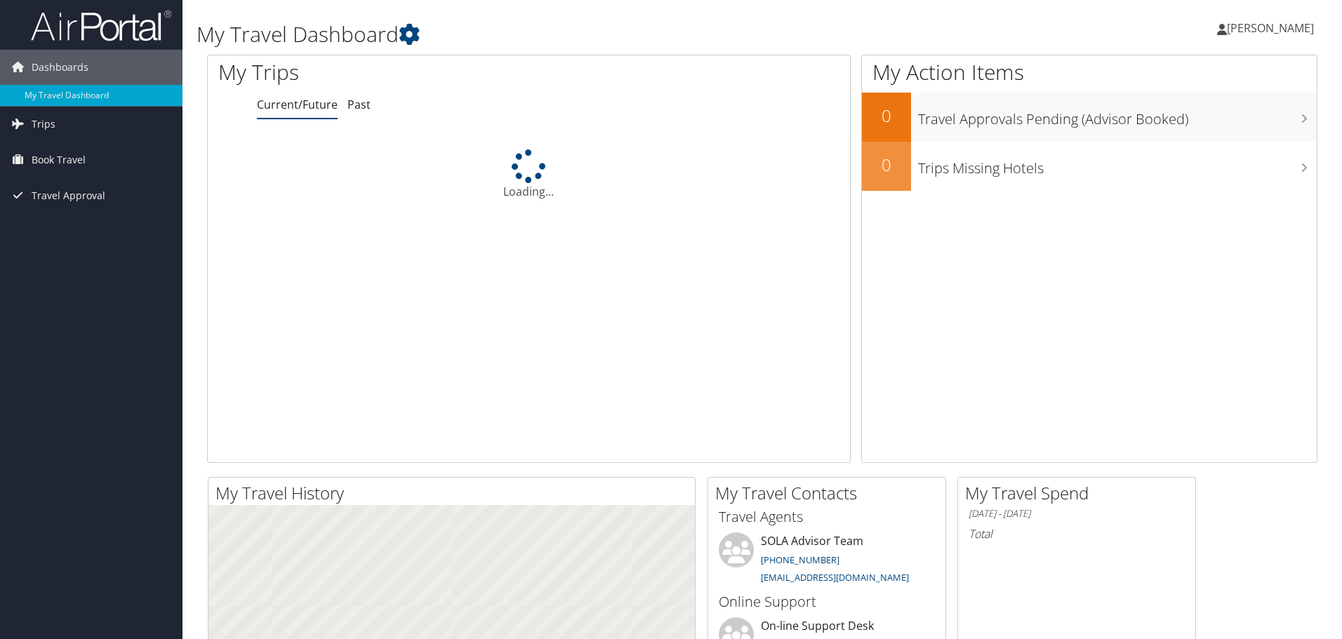 Image resolution: width=1342 pixels, height=639 pixels. What do you see at coordinates (395, 72) in the screenshot?
I see `h1: My Trips` at bounding box center [395, 72].